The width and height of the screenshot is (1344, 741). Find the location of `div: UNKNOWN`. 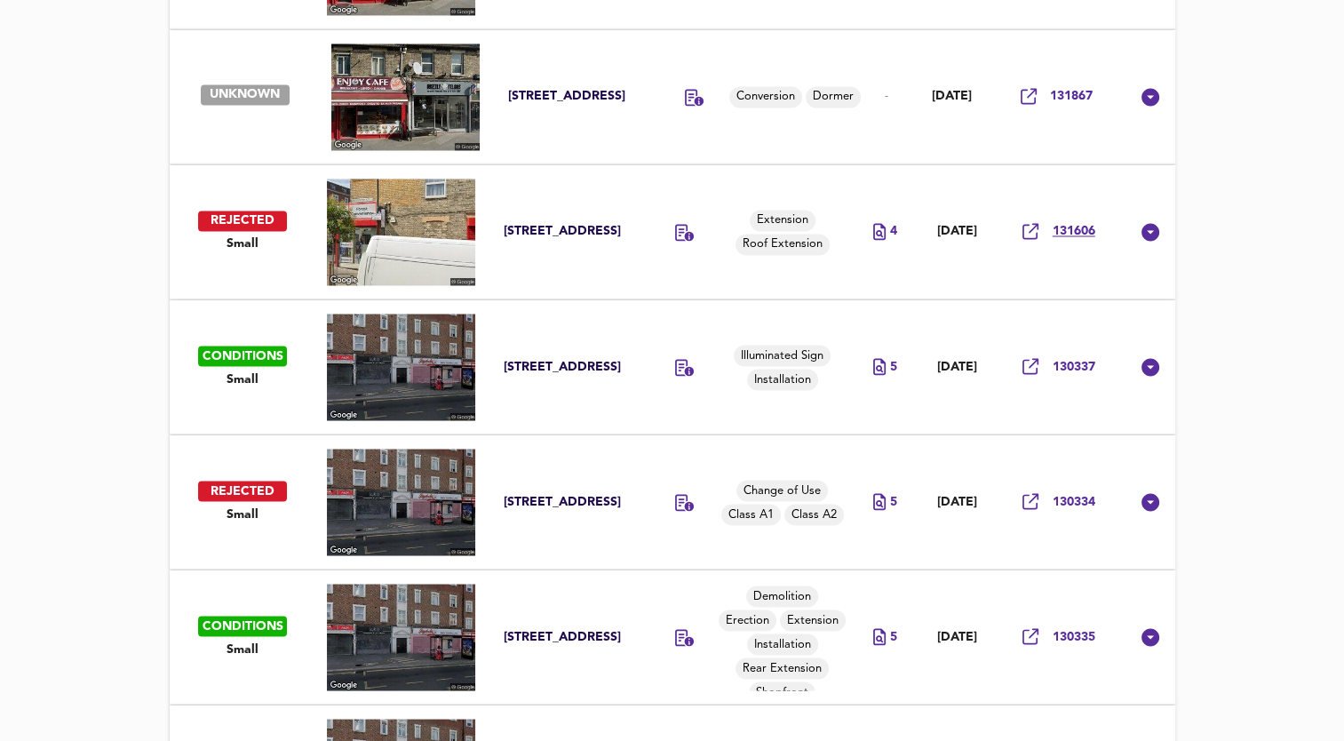

div: UNKNOWN is located at coordinates (245, 94).